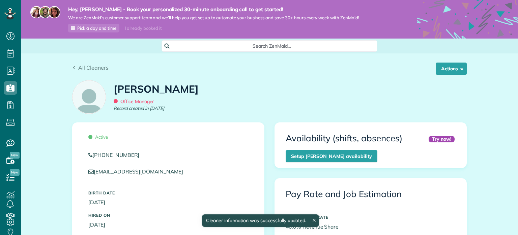 This screenshot has width=518, height=235. Describe the element at coordinates (371, 217) in the screenshot. I see `h5: DEFAULT PAY RATE` at that location.